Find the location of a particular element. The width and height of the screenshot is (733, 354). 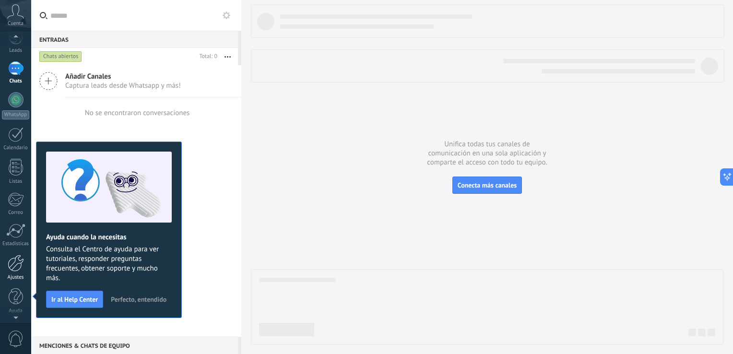

div: Correo is located at coordinates (16, 212).